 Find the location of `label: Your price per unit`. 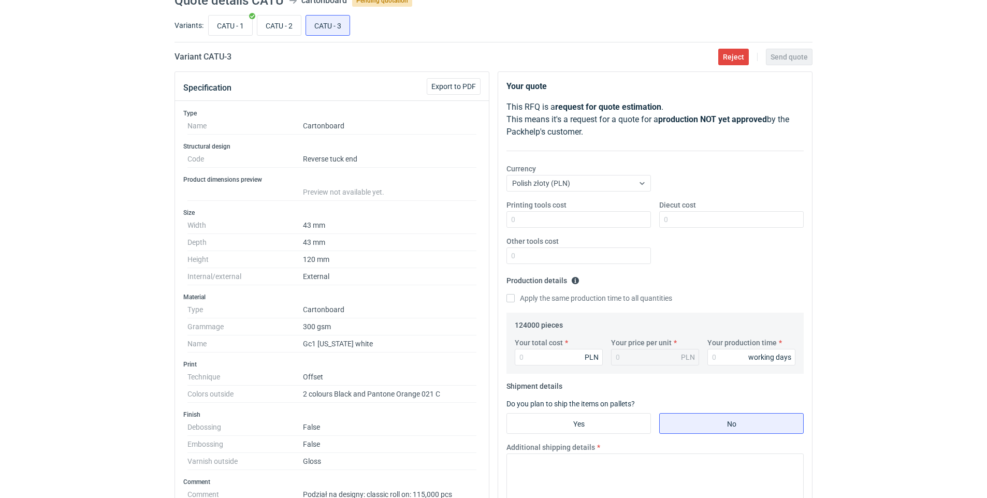

label: Your price per unit is located at coordinates (641, 343).